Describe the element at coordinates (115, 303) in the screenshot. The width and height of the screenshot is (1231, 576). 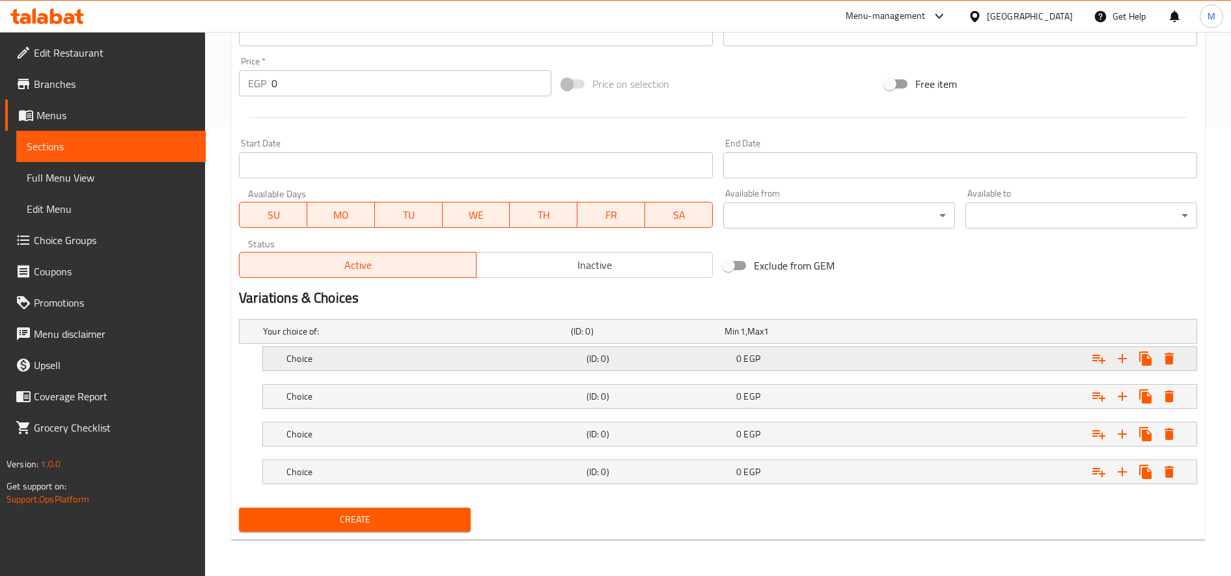
I see `span: Promotions` at that location.